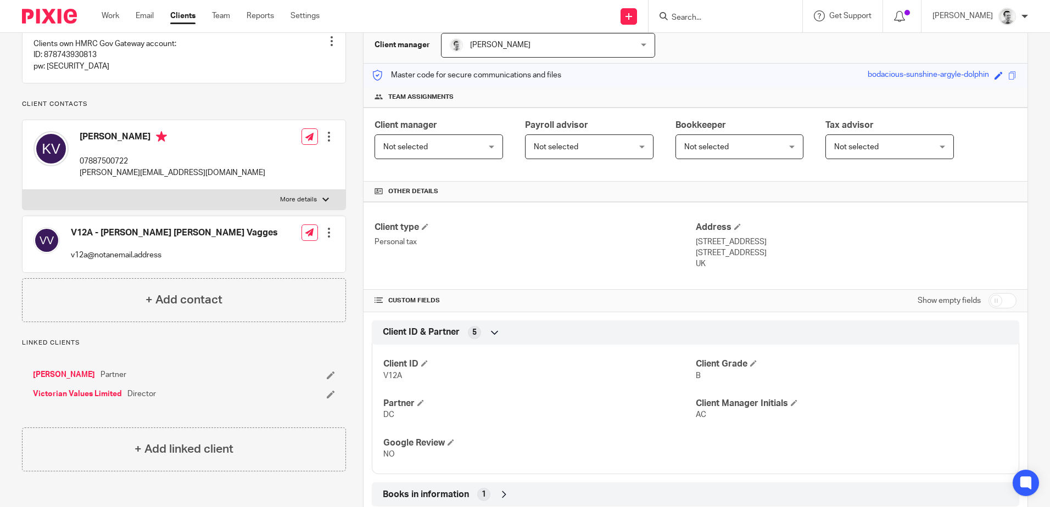  I want to click on span: V12A, so click(393, 376).